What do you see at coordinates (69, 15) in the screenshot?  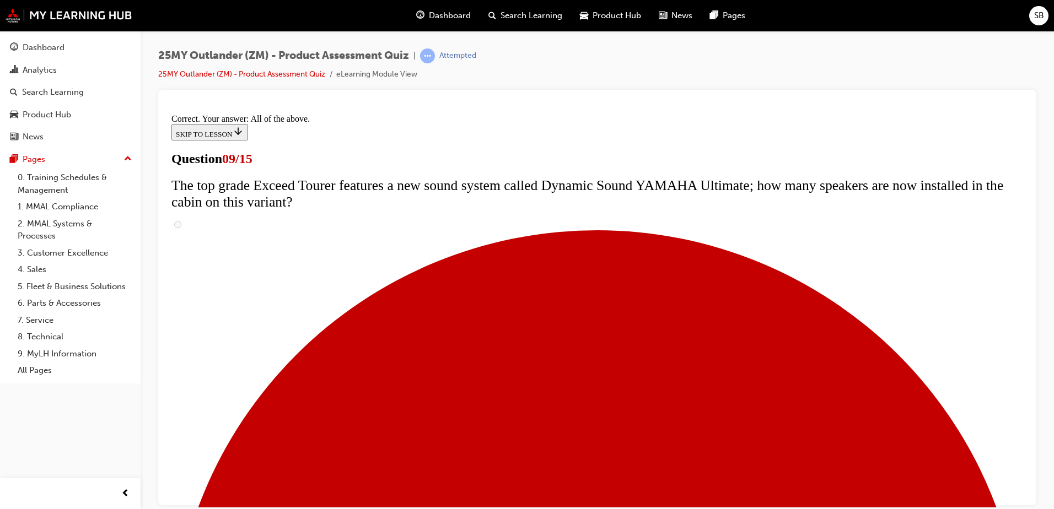 I see `img: mmal` at bounding box center [69, 15].